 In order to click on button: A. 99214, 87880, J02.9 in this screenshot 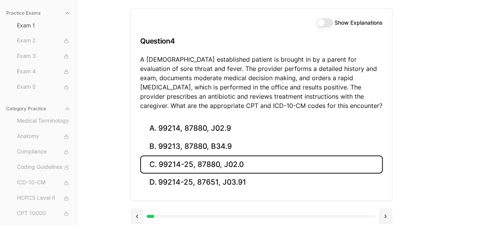, I will do `click(262, 128)`.